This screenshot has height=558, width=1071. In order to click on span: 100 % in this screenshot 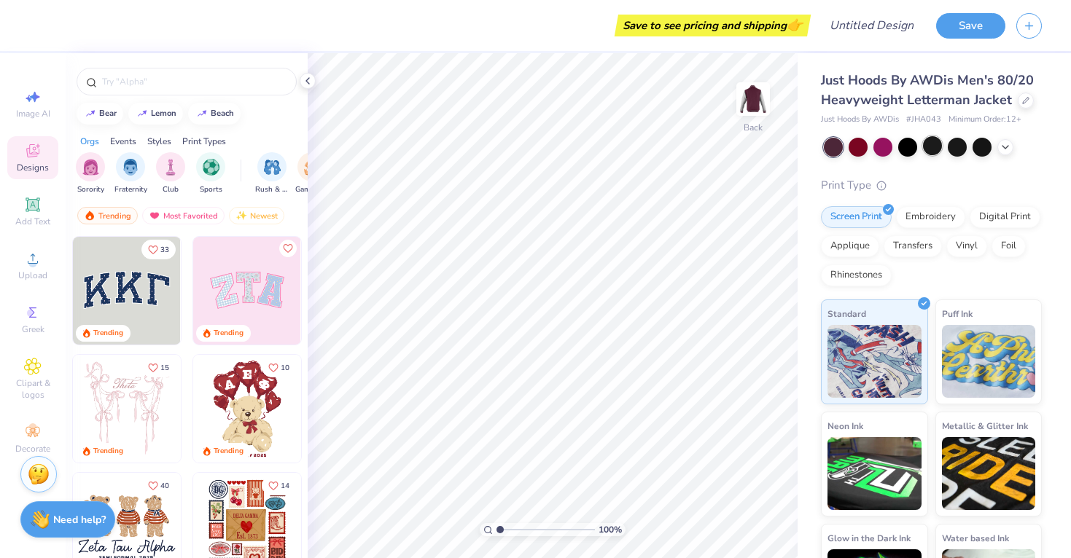, I will do `click(610, 530)`.